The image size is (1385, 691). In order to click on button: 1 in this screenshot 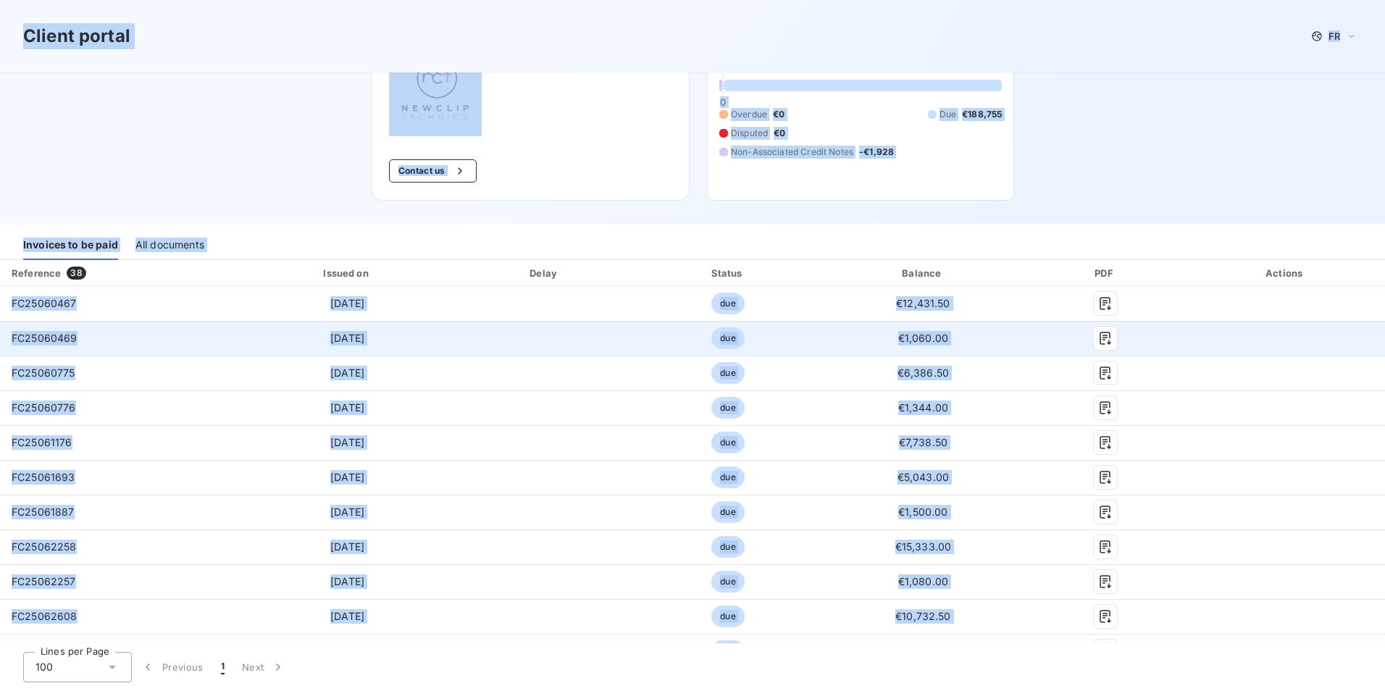, I will do `click(222, 667)`.